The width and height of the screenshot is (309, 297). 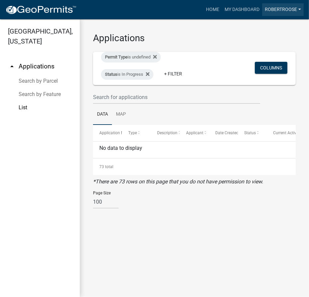 What do you see at coordinates (286, 133) in the screenshot?
I see `span: Current Activity` at bounding box center [286, 133].